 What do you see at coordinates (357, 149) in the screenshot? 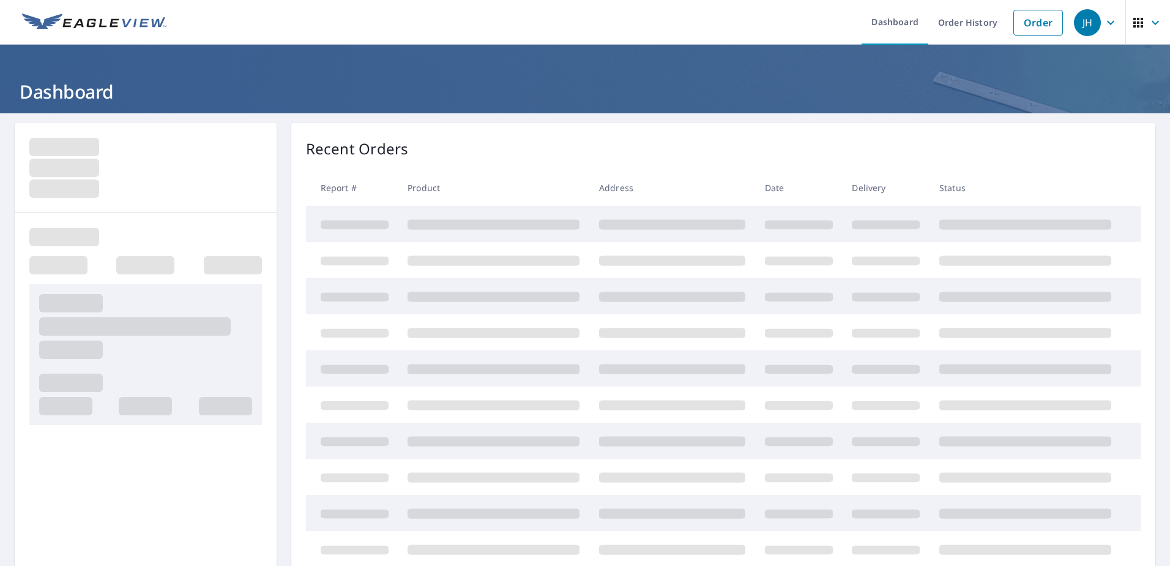
I see `p: Recent Orders` at bounding box center [357, 149].